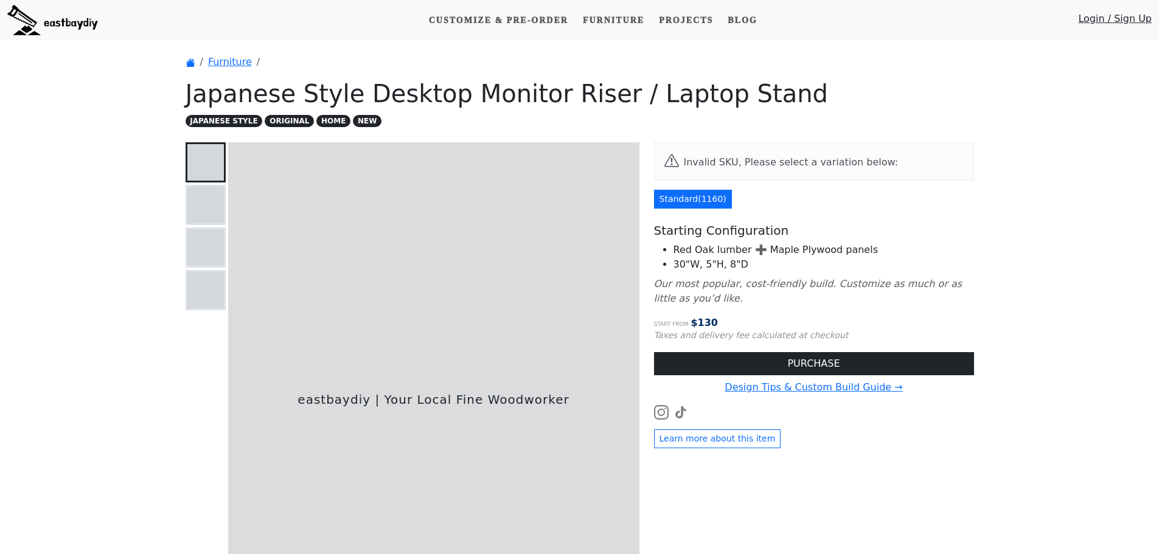  Describe the element at coordinates (1115, 21) in the screenshot. I see `a: Login / Sign Up` at that location.